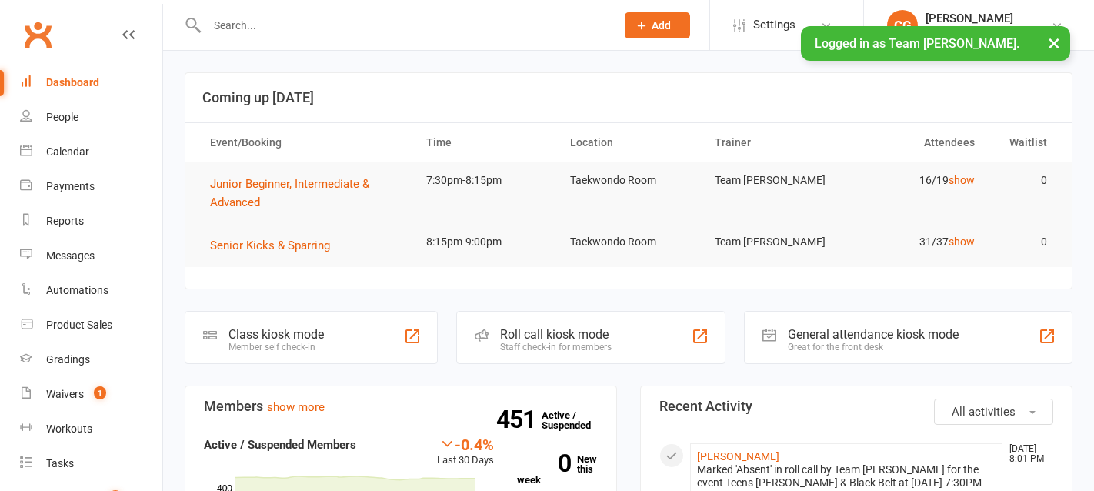 This screenshot has width=1094, height=491. Describe the element at coordinates (628, 142) in the screenshot. I see `th: Location` at that location.